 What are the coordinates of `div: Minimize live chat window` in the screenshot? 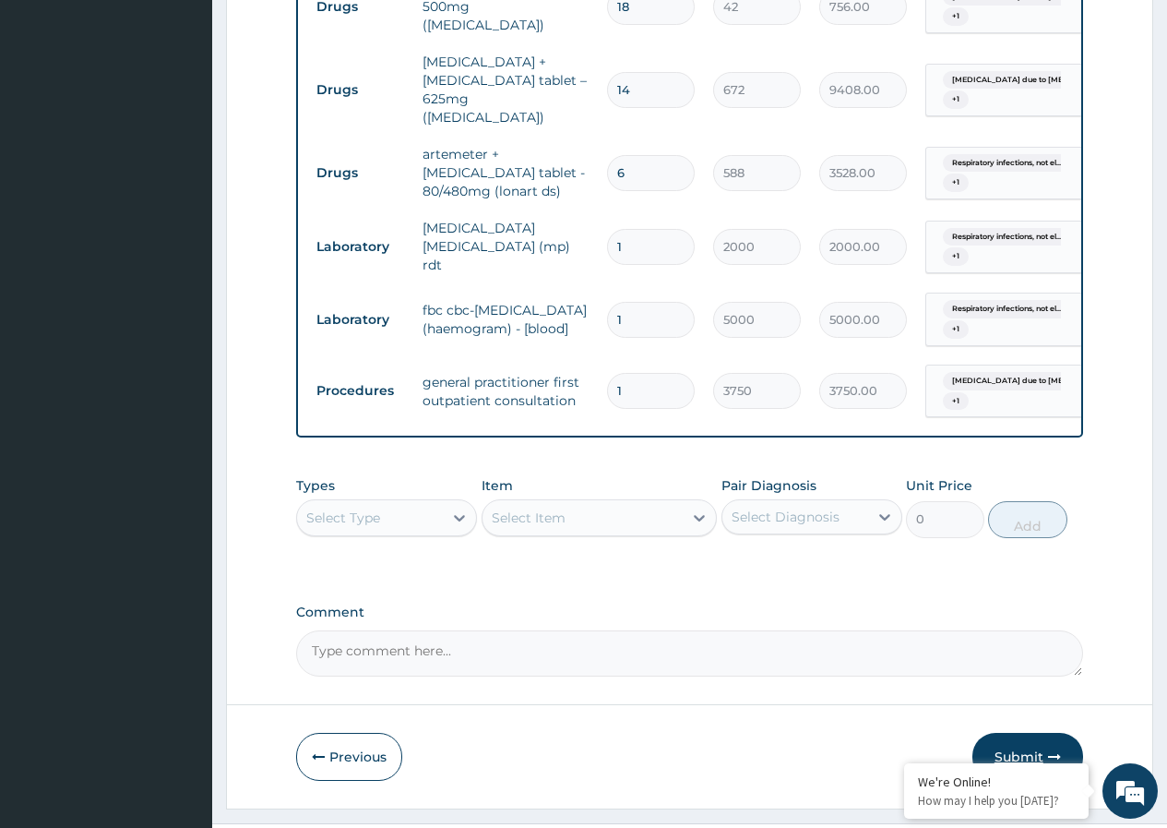 It's located at (325, 31).